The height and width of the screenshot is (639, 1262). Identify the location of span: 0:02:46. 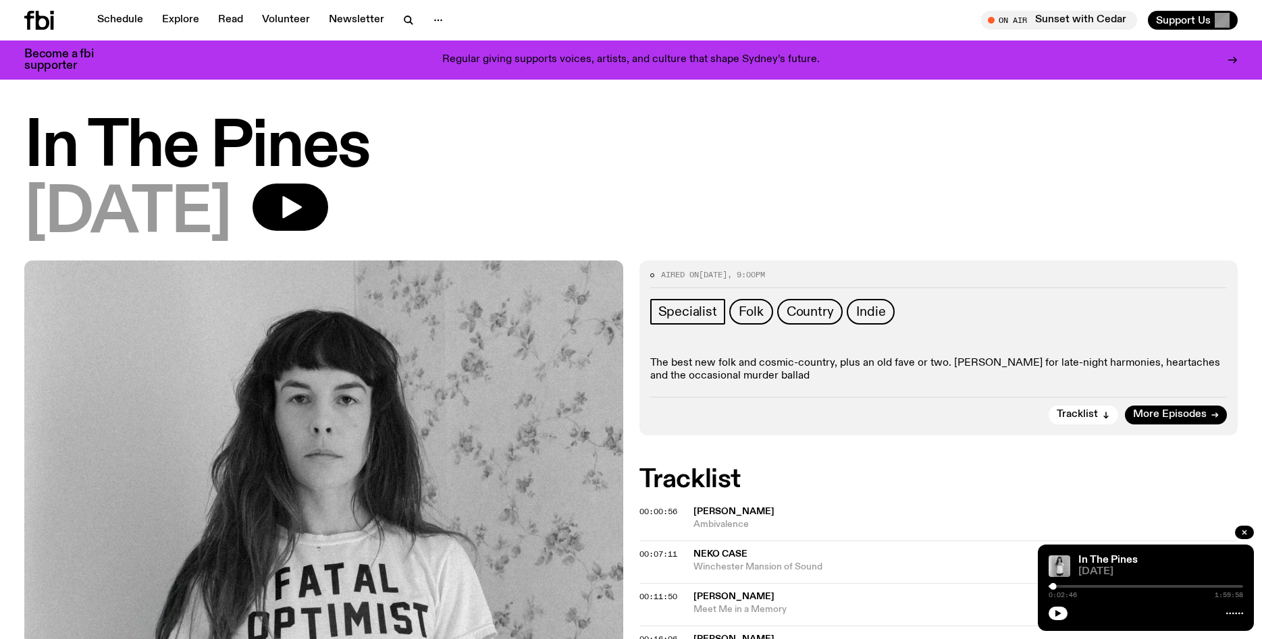
(1063, 595).